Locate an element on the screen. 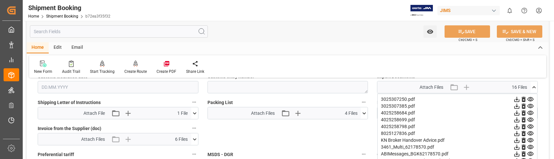 This screenshot has width=554, height=159. span: Packing List is located at coordinates (220, 102).